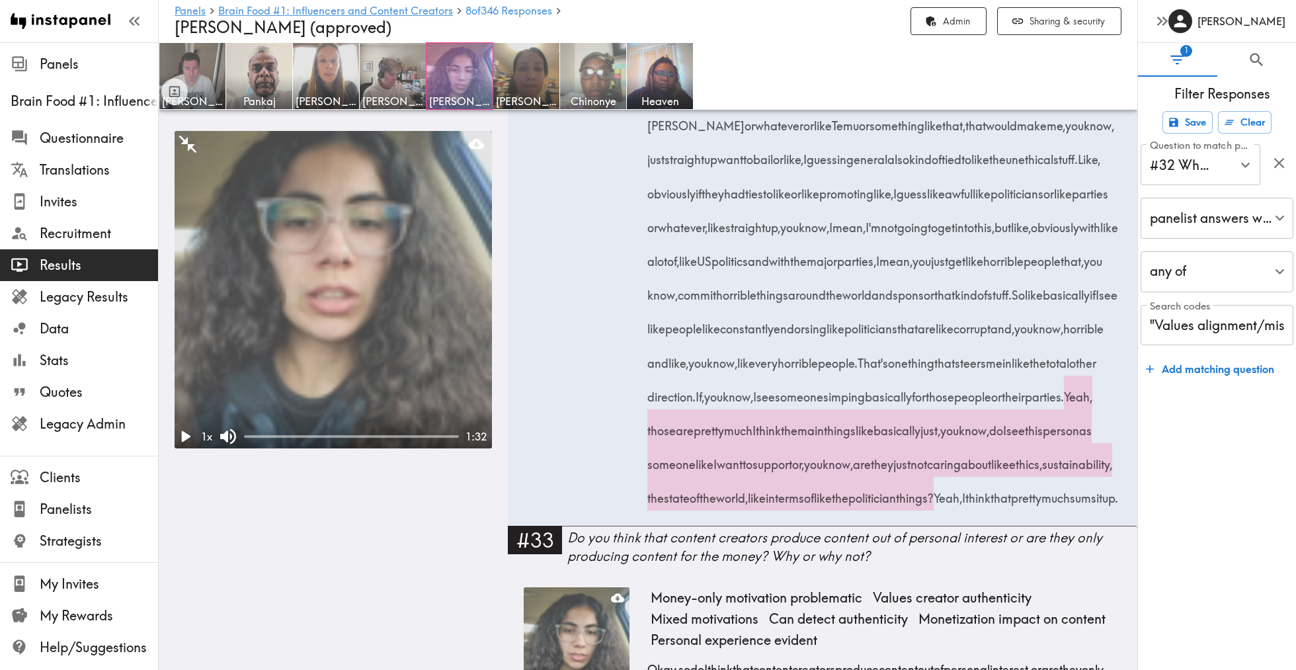  What do you see at coordinates (807, 290) in the screenshot?
I see `span: around` at bounding box center [807, 290].